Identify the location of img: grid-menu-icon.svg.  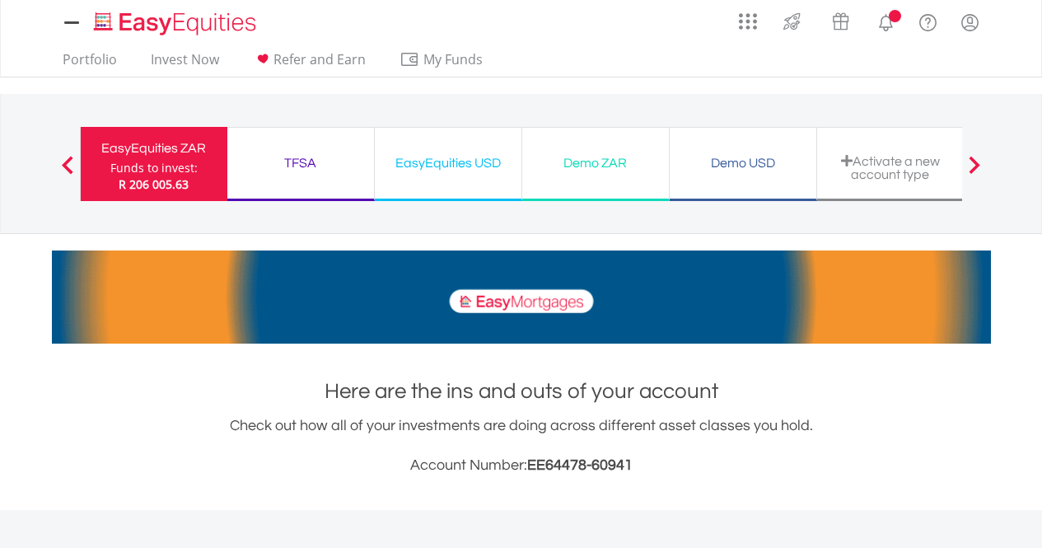
(748, 21).